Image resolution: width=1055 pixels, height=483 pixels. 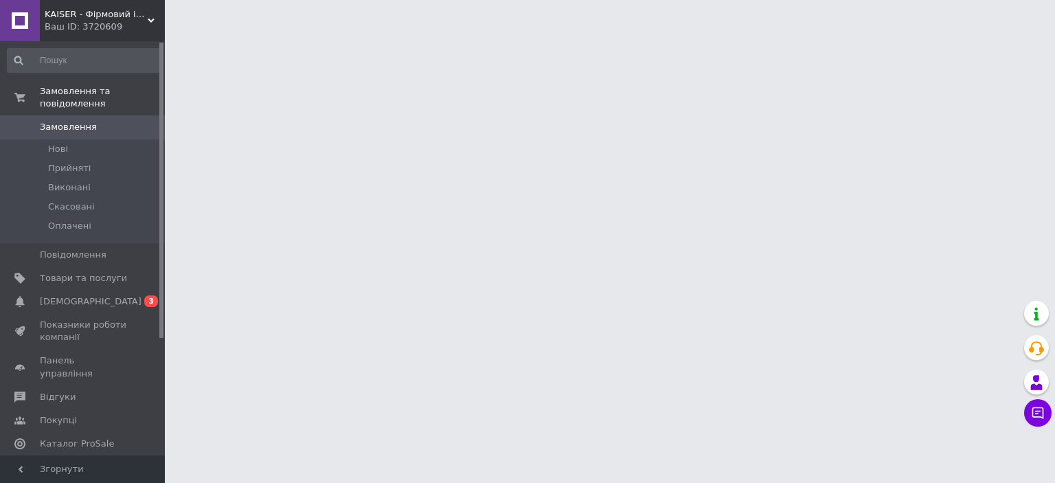 I want to click on span: Повідомлення, so click(x=73, y=255).